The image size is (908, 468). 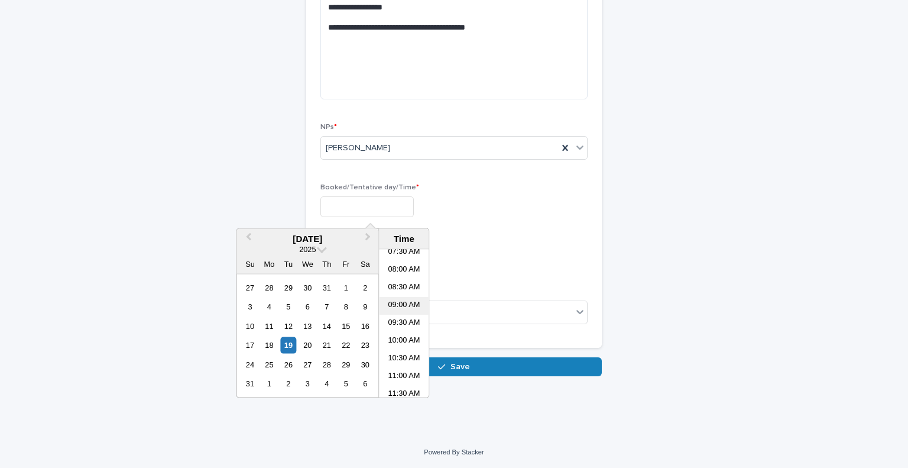 I want to click on li: 09:30 AM, so click(x=404, y=323).